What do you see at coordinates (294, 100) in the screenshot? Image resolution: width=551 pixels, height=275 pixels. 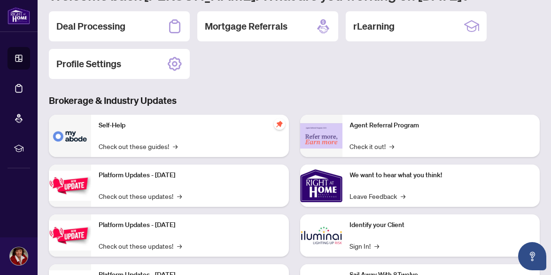 I see `h3: Brokerage & Industry Updates` at bounding box center [294, 100].